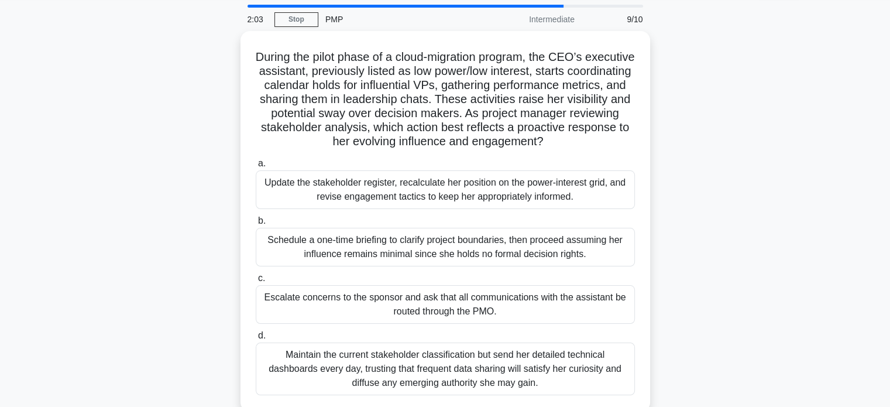 This screenshot has width=890, height=407. What do you see at coordinates (257, 19) in the screenshot?
I see `div: 2:03` at bounding box center [257, 19].